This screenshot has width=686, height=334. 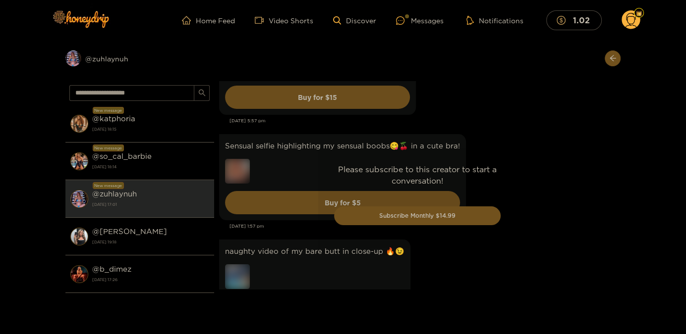 What do you see at coordinates (114, 194) in the screenshot?
I see `strong: @ zuhlaynuh` at bounding box center [114, 194].